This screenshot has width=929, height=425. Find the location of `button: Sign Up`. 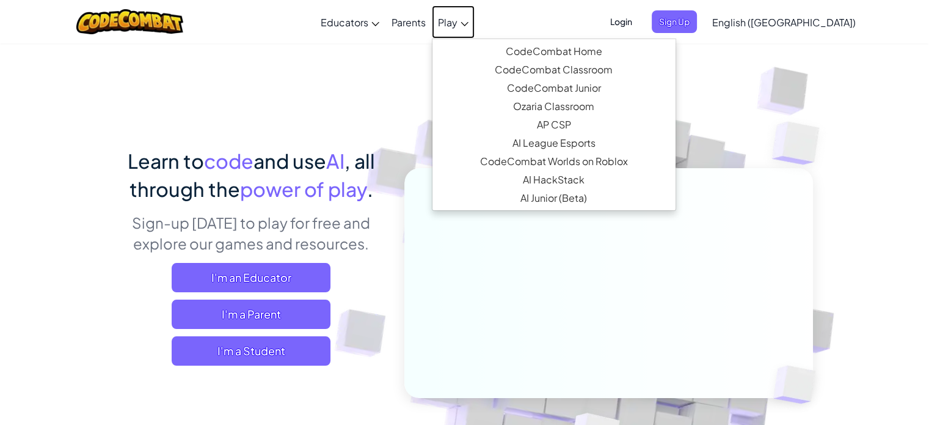

button: Sign Up is located at coordinates (674, 21).